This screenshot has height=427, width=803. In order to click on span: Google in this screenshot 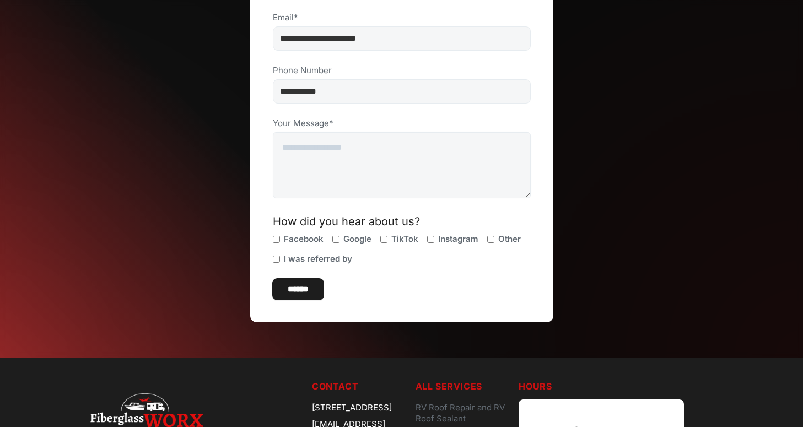, I will do `click(357, 239)`.